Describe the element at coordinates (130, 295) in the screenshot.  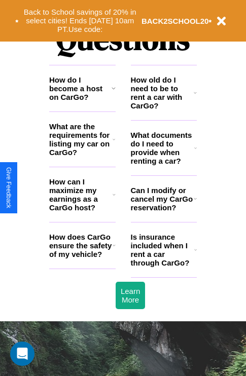
I see `button: Learn More` at that location.